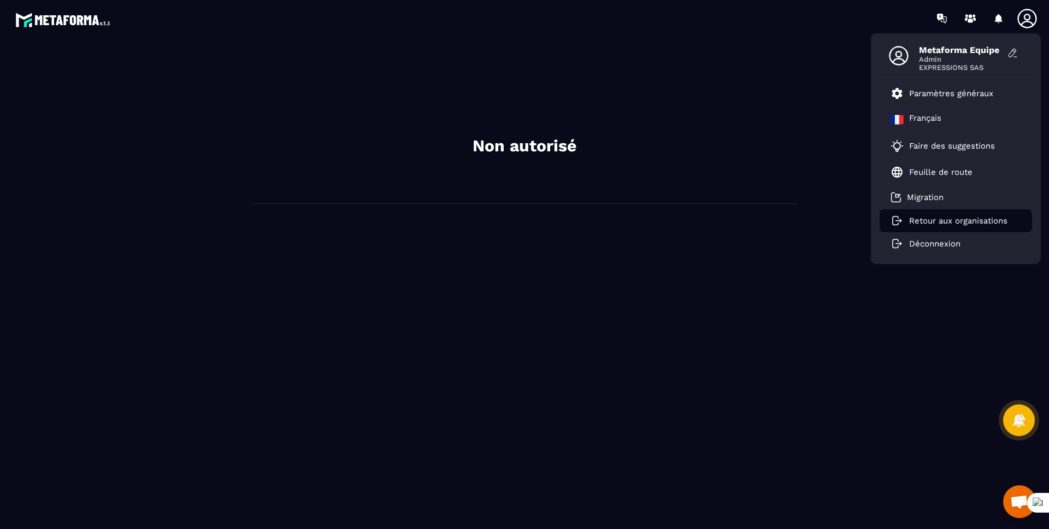 This screenshot has height=529, width=1049. Describe the element at coordinates (925, 197) in the screenshot. I see `p: Migration` at that location.